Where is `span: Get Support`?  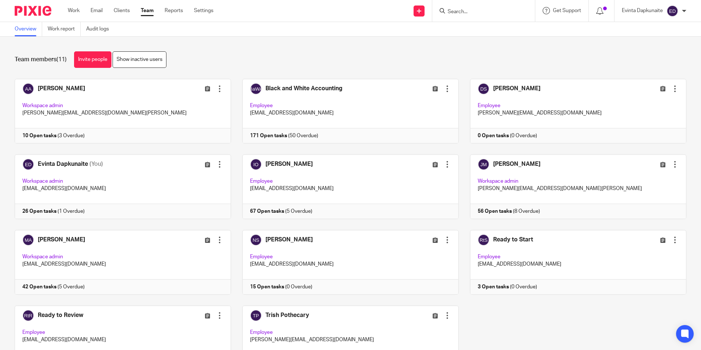
span: Get Support is located at coordinates (567, 11).